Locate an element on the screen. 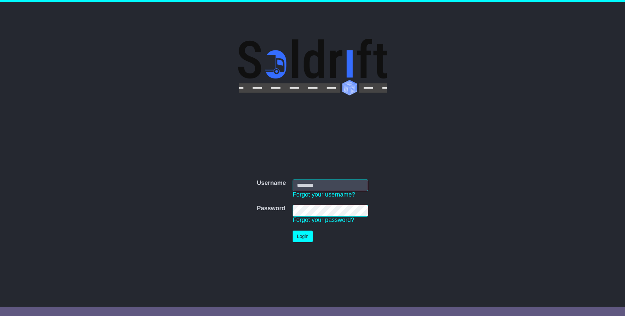 The image size is (625, 316). button: Login is located at coordinates (302, 237).